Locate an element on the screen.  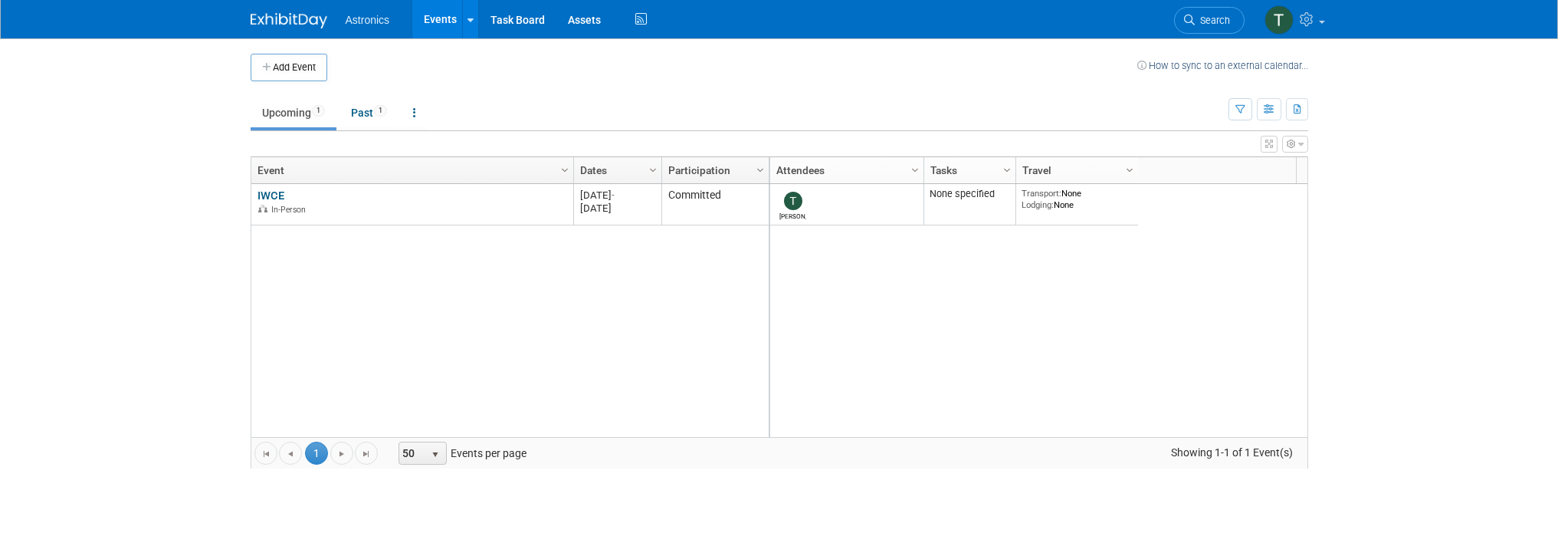
div: Tiffany Branin is located at coordinates (792, 215).